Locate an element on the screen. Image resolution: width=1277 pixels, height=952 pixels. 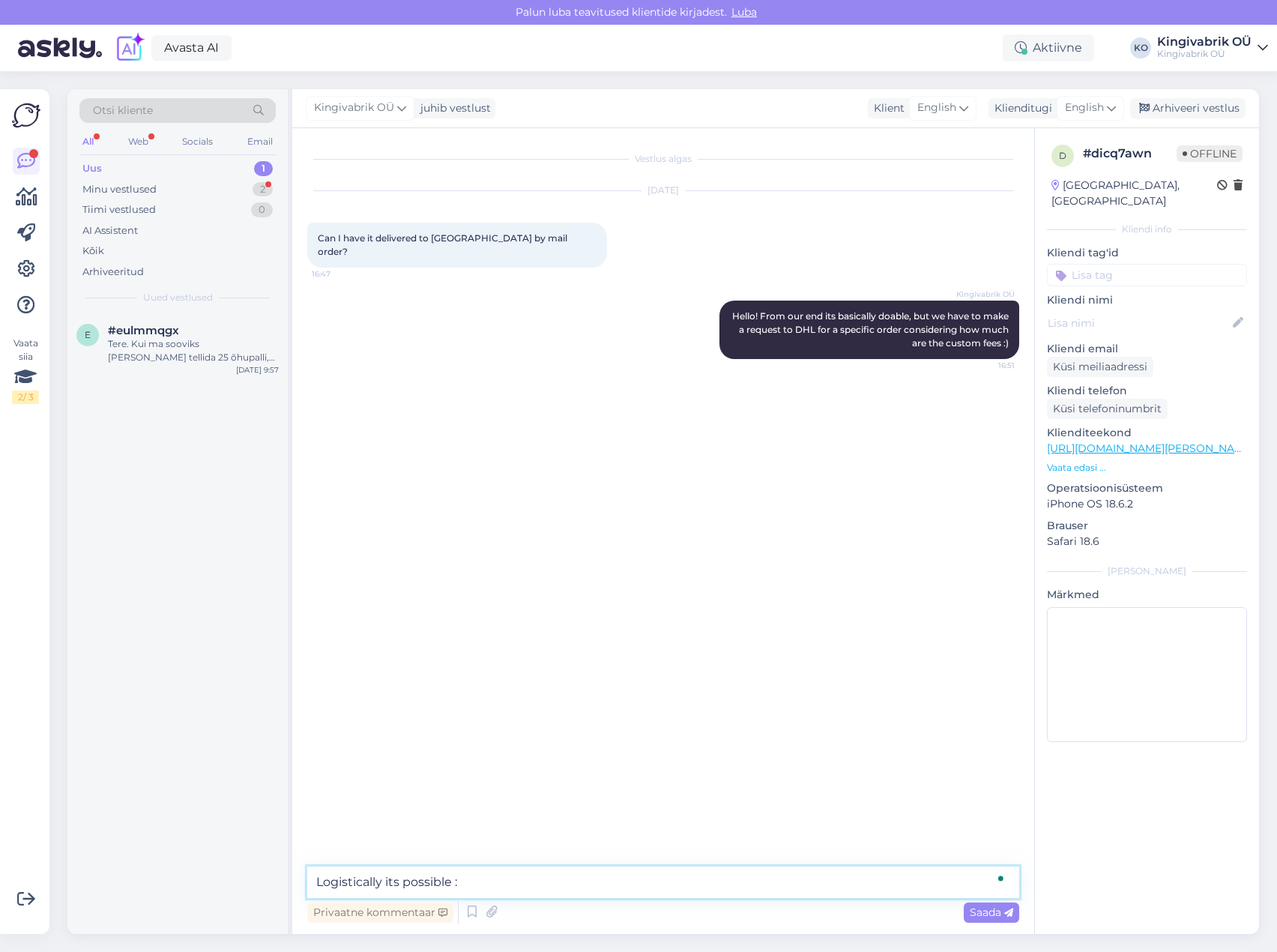
p: Kliendi telefon is located at coordinates (1147, 390).